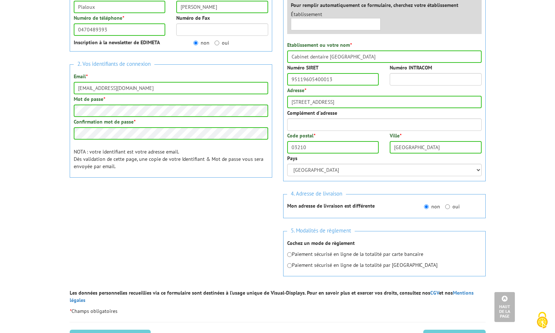  Describe the element at coordinates (272, 296) in the screenshot. I see `strong: Les données personnelles recueillies via ce formulaire sont destinées à l’usage unique de Visual-...` at that location.